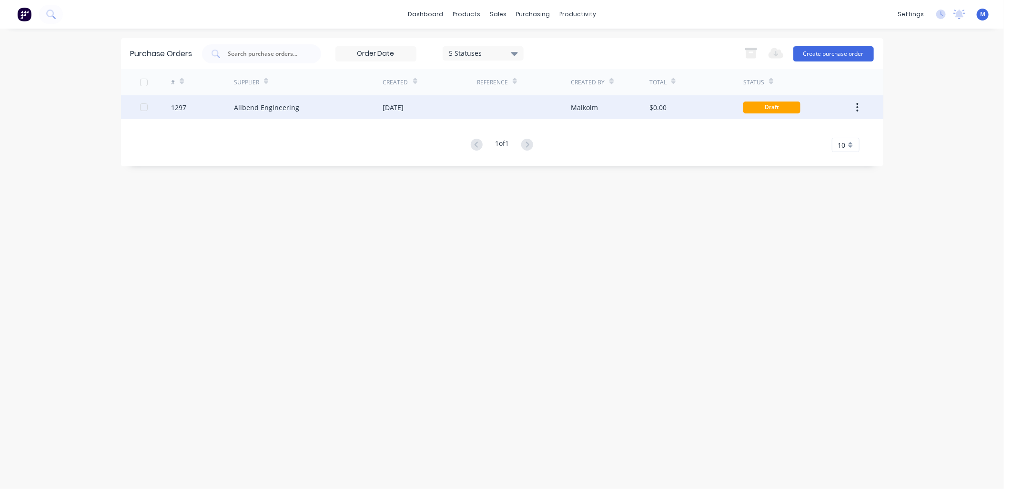  What do you see at coordinates (246, 82) in the screenshot?
I see `div: Supplier` at bounding box center [246, 82].